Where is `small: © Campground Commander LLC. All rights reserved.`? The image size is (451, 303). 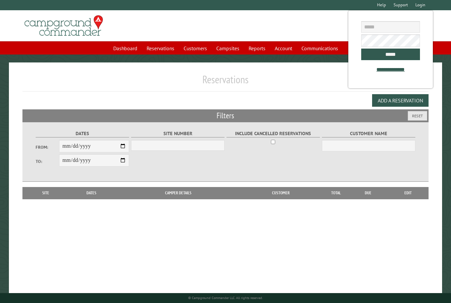 small: © Campground Commander LLC. All rights reserved. is located at coordinates (225, 297).